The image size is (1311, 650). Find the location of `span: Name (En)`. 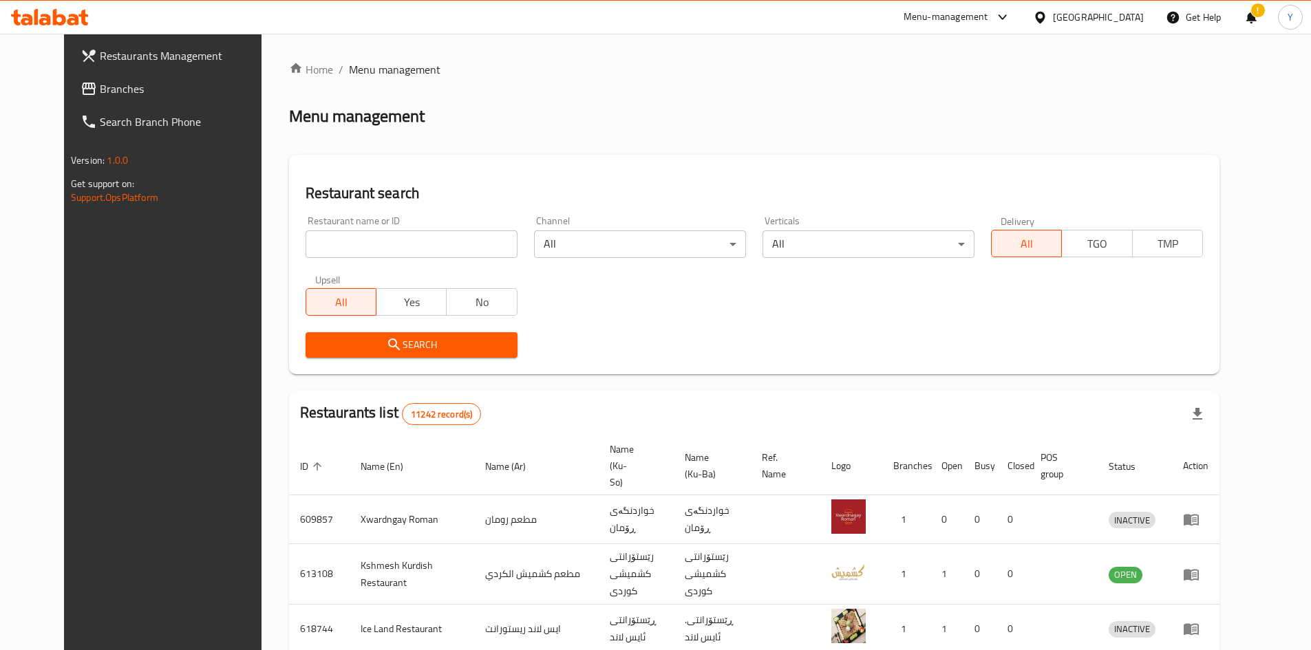

span: Name (En) is located at coordinates (391, 467).